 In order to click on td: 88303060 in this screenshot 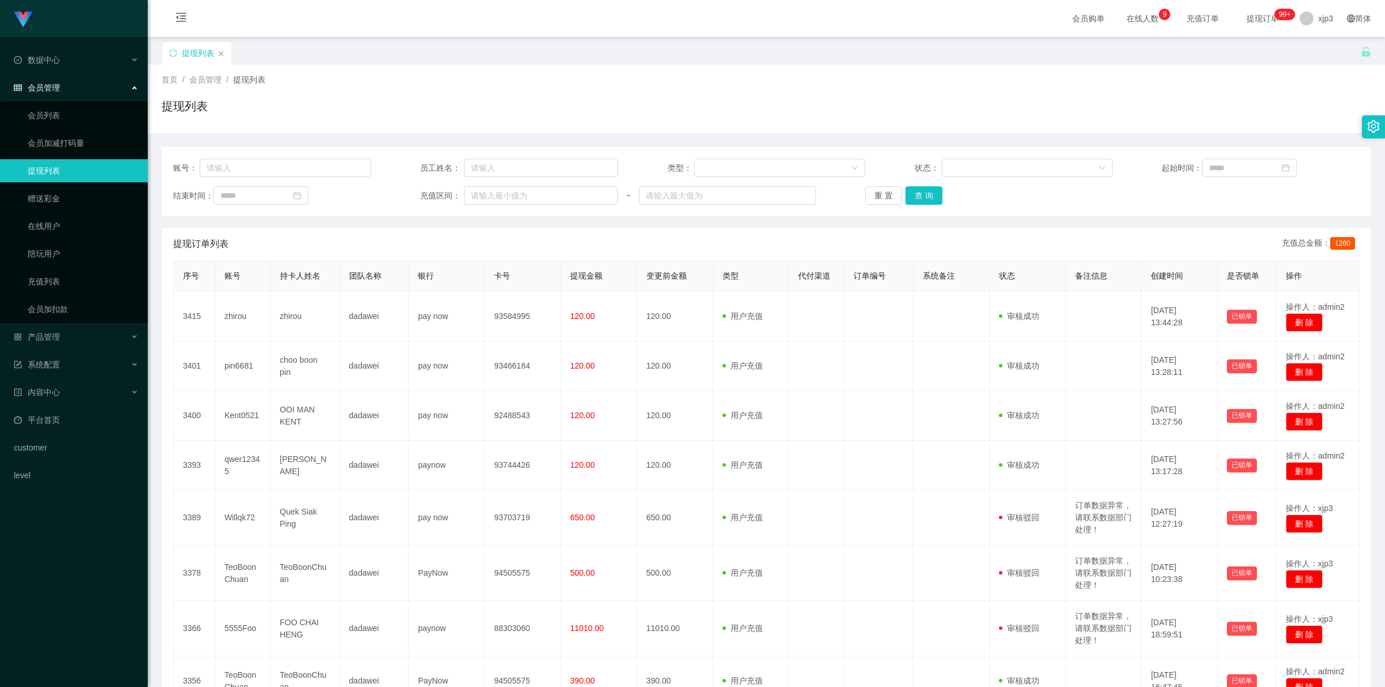, I will do `click(523, 629)`.